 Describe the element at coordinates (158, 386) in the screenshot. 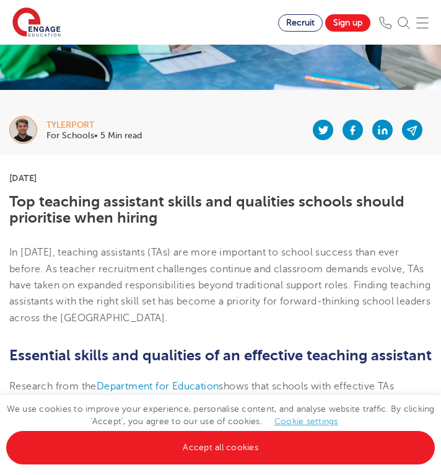

I see `a: Department for Education` at that location.